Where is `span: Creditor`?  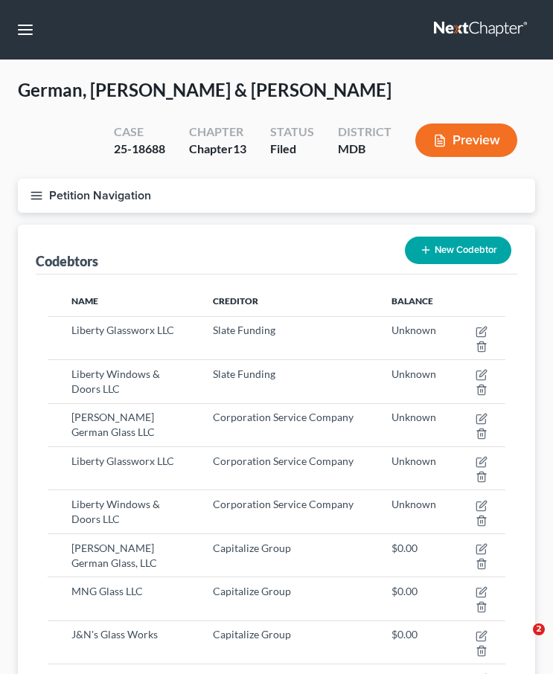 span: Creditor is located at coordinates (235, 301).